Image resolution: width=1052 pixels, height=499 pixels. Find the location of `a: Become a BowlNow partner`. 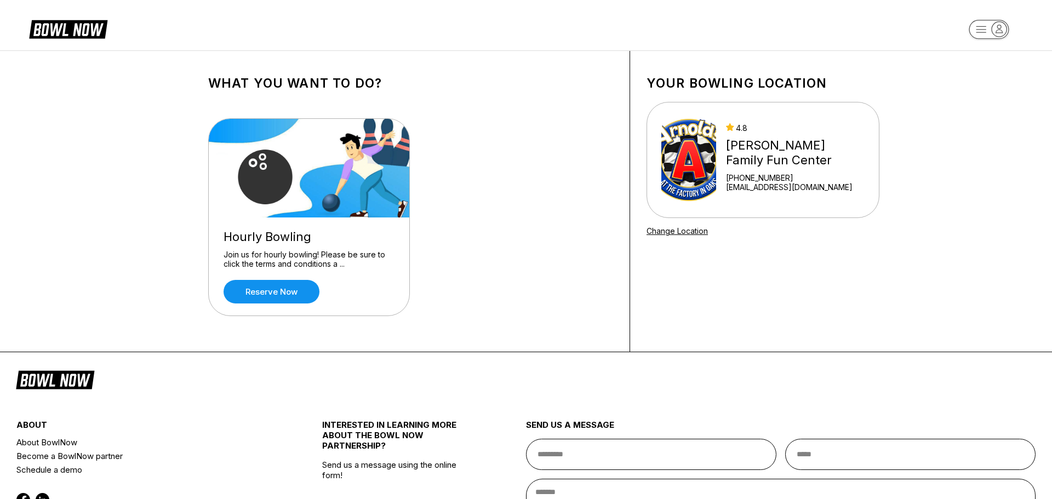

a: Become a BowlNow partner is located at coordinates (144, 456).